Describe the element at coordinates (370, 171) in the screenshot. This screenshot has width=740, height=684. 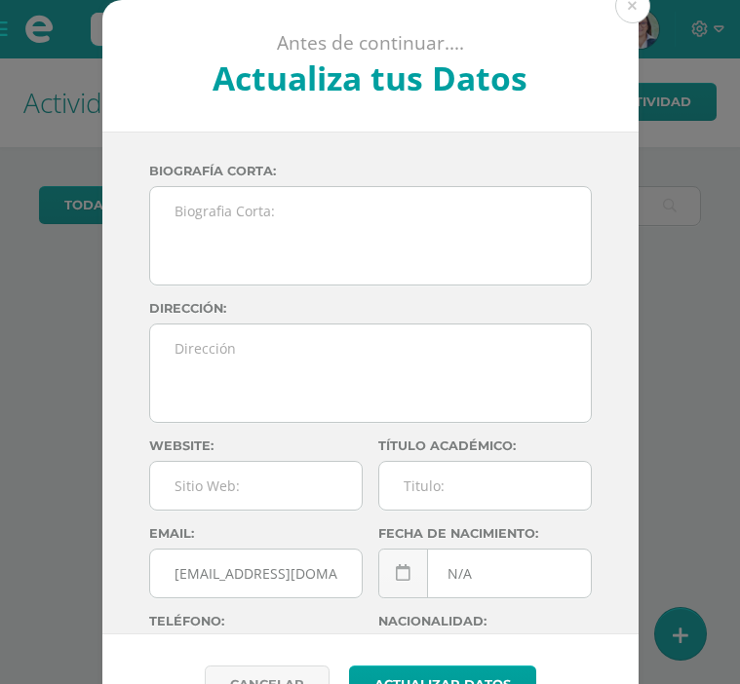
I see `label: Biografía corta:` at that location.